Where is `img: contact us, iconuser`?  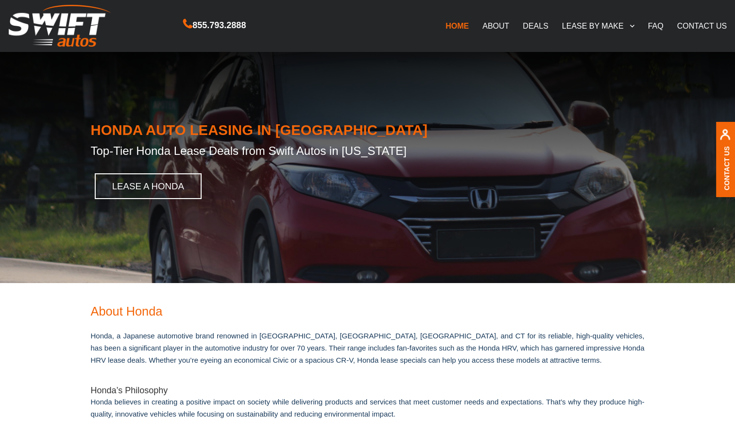
img: contact us, iconuser is located at coordinates (724, 137).